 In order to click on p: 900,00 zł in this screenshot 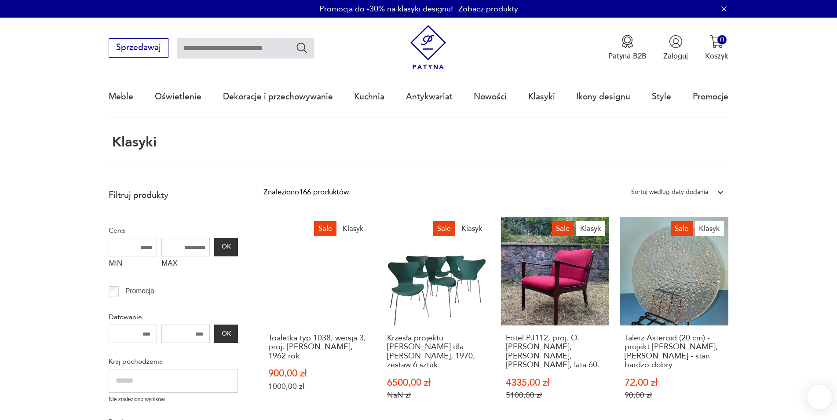, I will do `click(318, 373)`.